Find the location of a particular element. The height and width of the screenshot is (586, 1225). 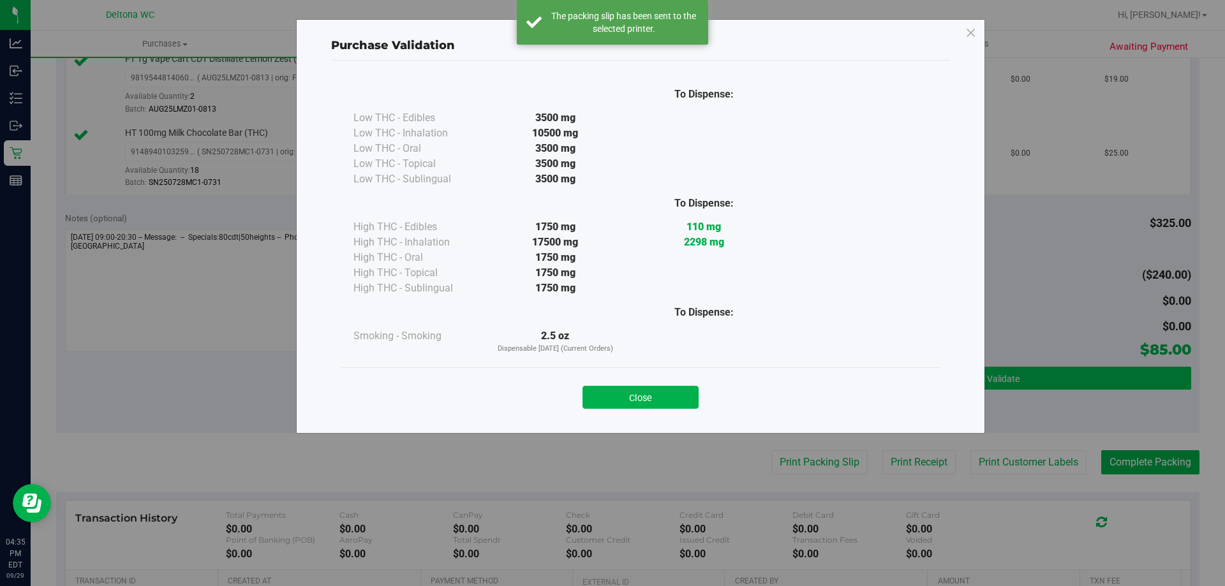

div: High THC - Inhalation is located at coordinates (417, 242).